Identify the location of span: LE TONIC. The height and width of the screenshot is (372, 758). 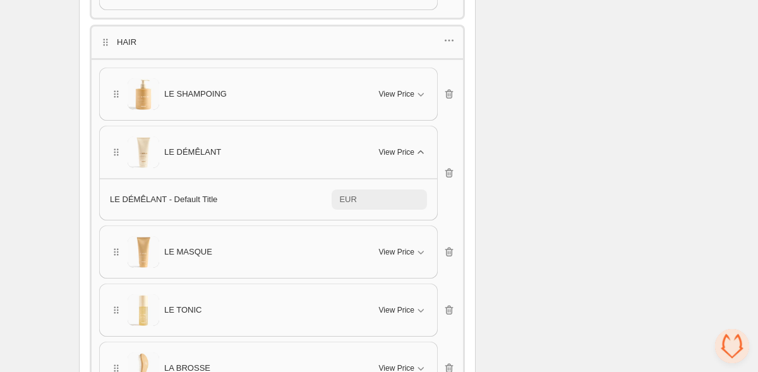
(183, 310).